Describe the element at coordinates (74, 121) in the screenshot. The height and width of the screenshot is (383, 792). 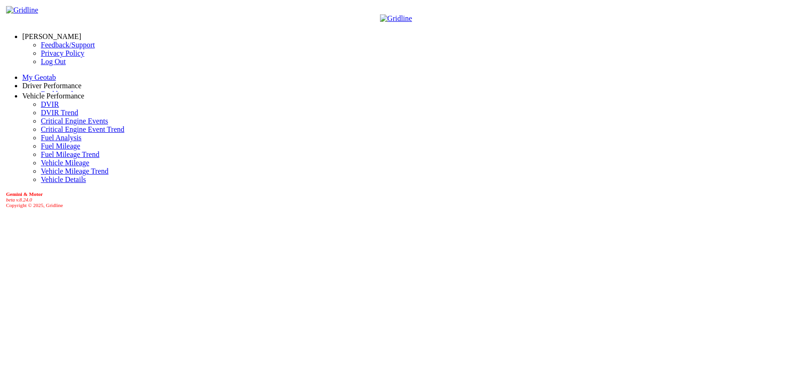
I see `a: Critical Engine Events` at that location.